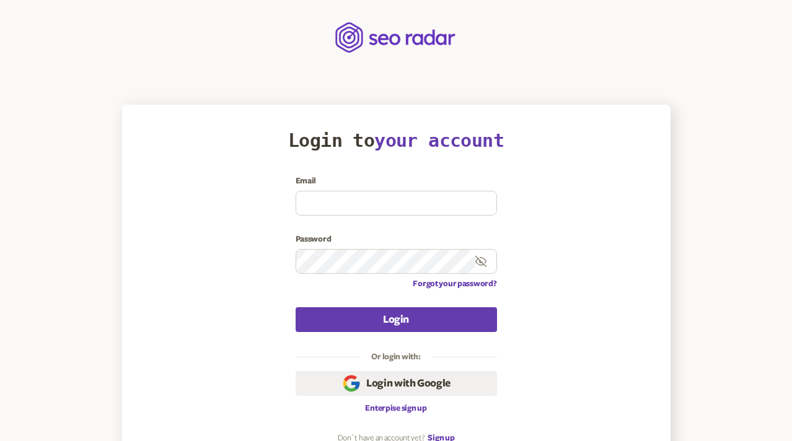 This screenshot has width=792, height=441. What do you see at coordinates (396, 239) in the screenshot?
I see `label: Password` at bounding box center [396, 239].